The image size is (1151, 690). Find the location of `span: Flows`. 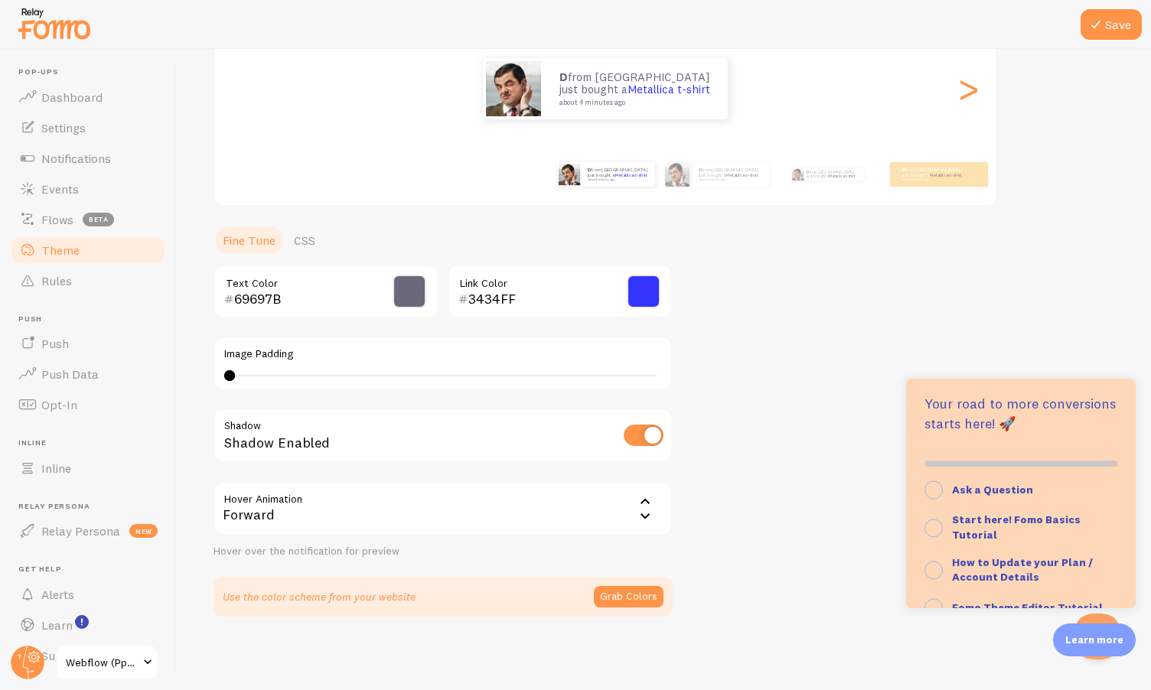

span: Flows is located at coordinates (57, 220).